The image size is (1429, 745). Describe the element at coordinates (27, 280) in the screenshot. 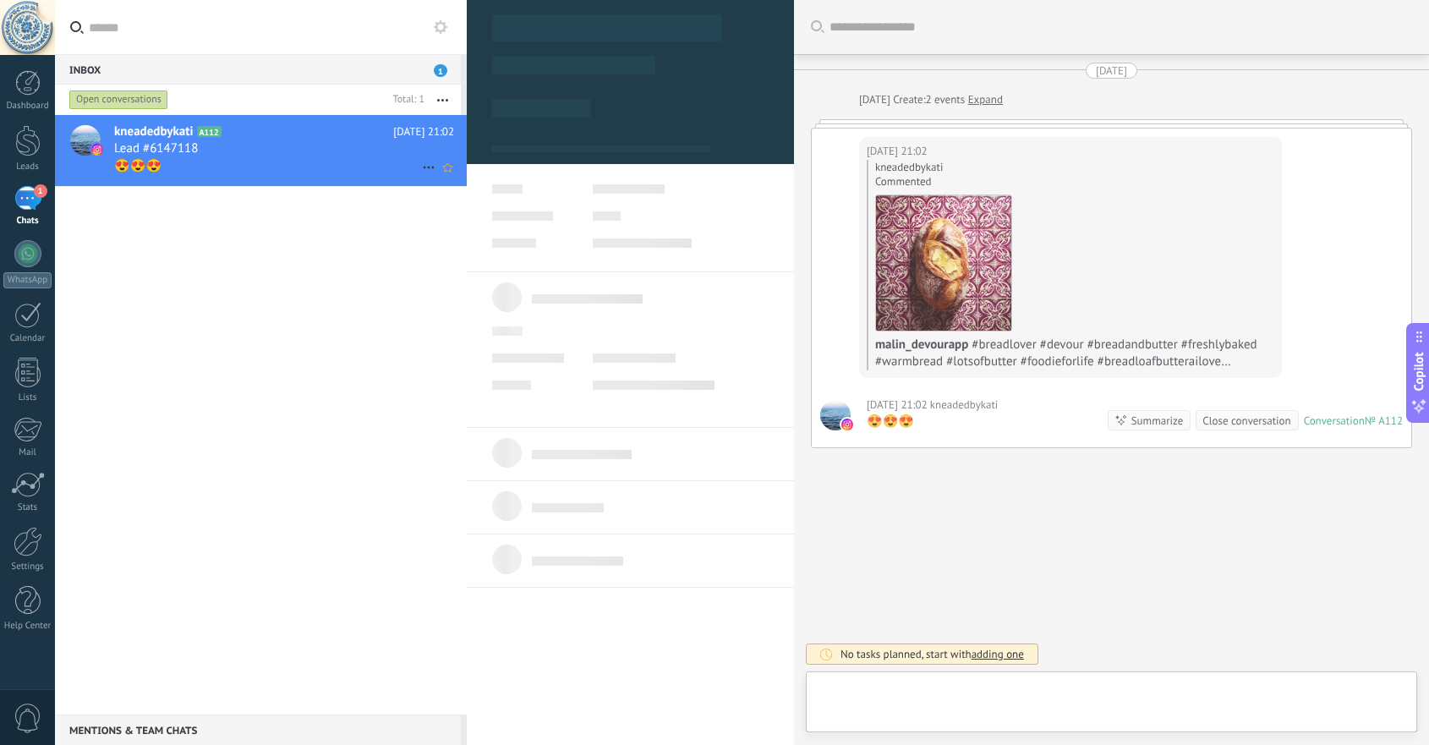

I see `div: WhatsApp` at that location.